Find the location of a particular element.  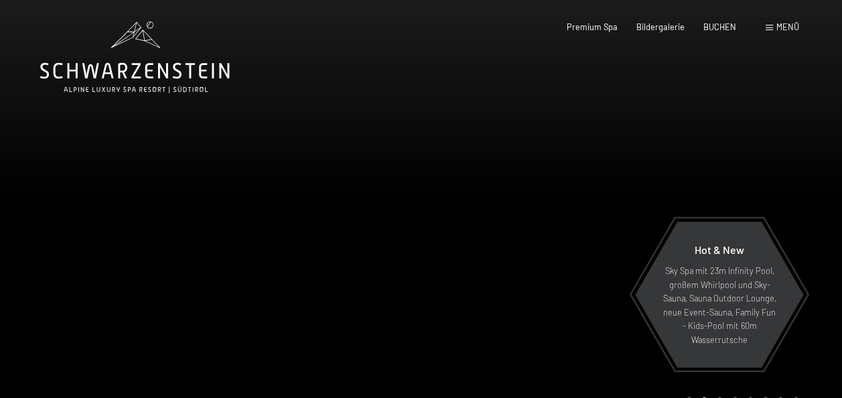

a: Bildergalerie is located at coordinates (661, 27).